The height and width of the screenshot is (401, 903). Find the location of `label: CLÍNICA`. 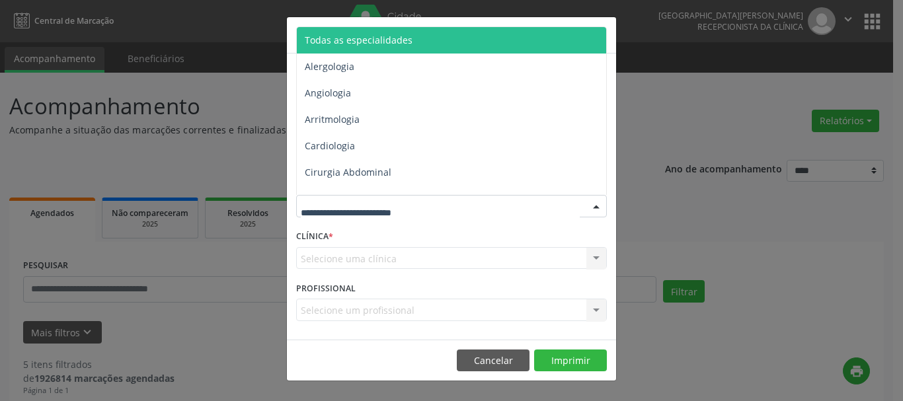

label: CLÍNICA is located at coordinates (315, 237).